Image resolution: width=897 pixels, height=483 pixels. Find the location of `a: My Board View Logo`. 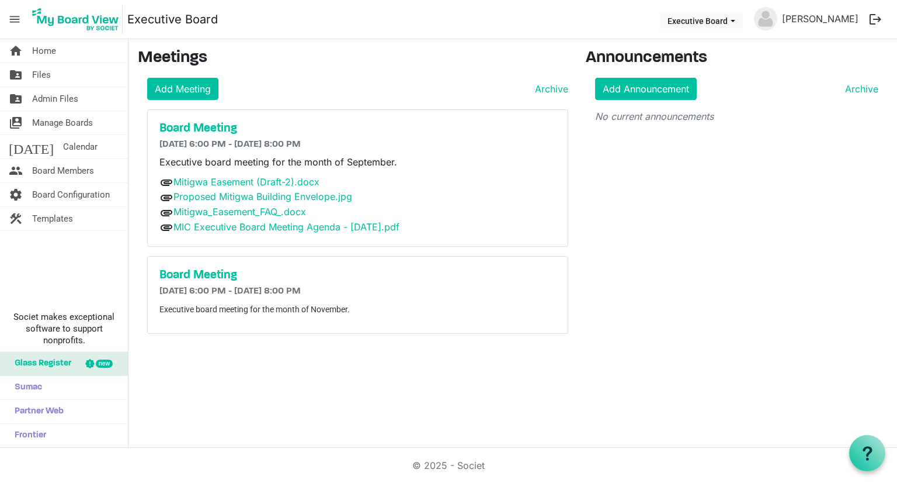

a: My Board View Logo is located at coordinates (78, 19).